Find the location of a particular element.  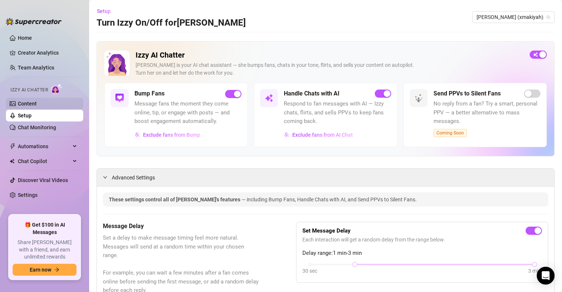

span: expanded is located at coordinates (105, 177).